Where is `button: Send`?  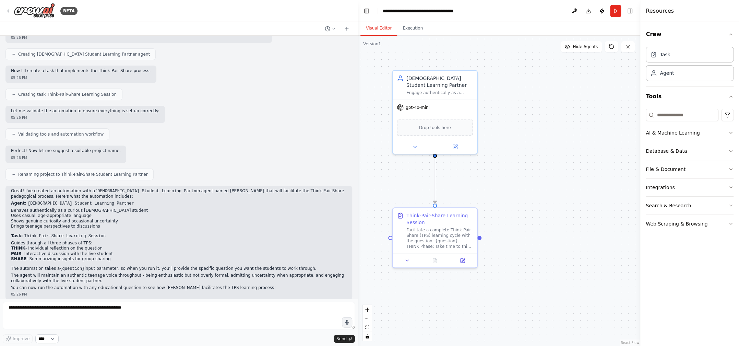
button: Send is located at coordinates (344, 338).